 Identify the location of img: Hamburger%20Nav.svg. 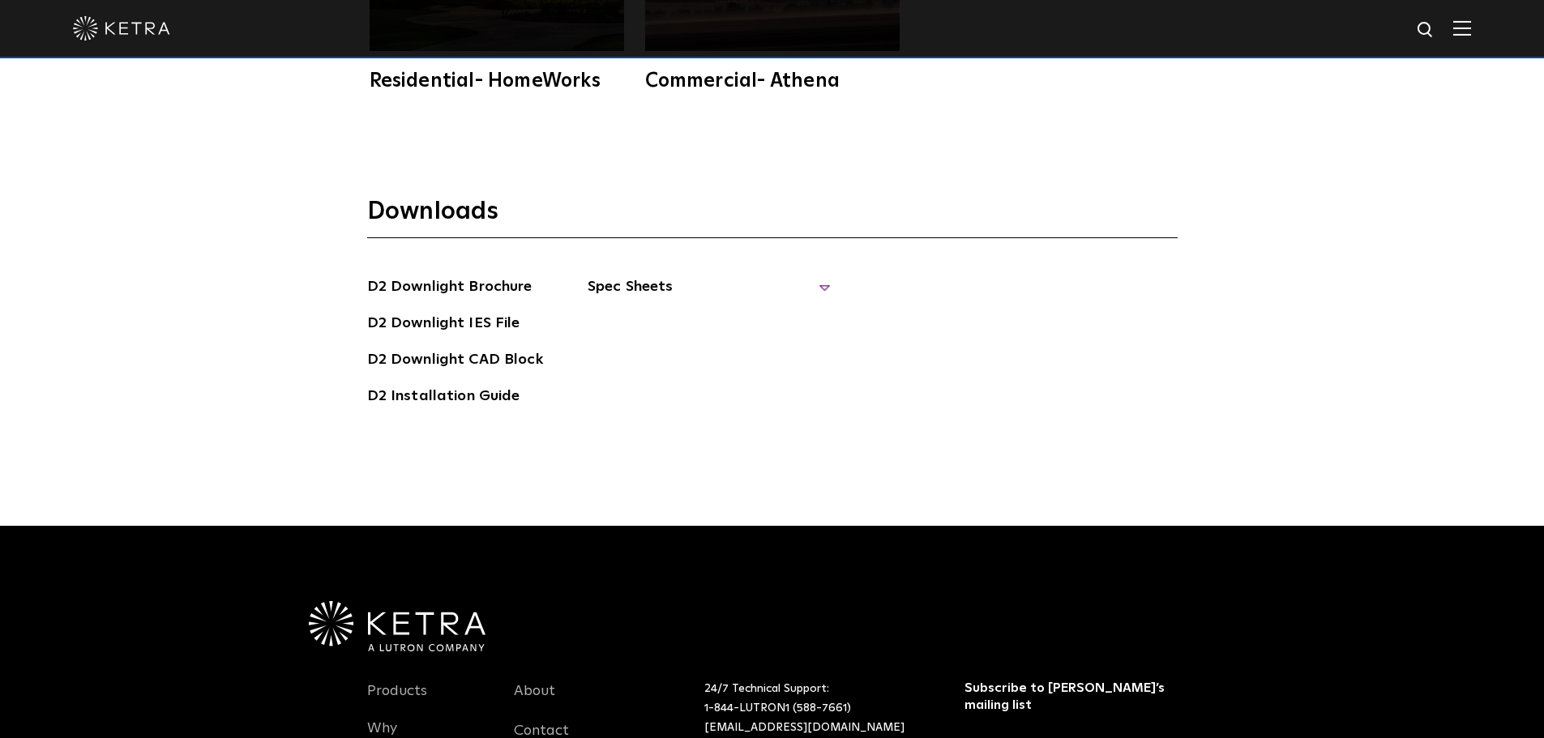
(1462, 28).